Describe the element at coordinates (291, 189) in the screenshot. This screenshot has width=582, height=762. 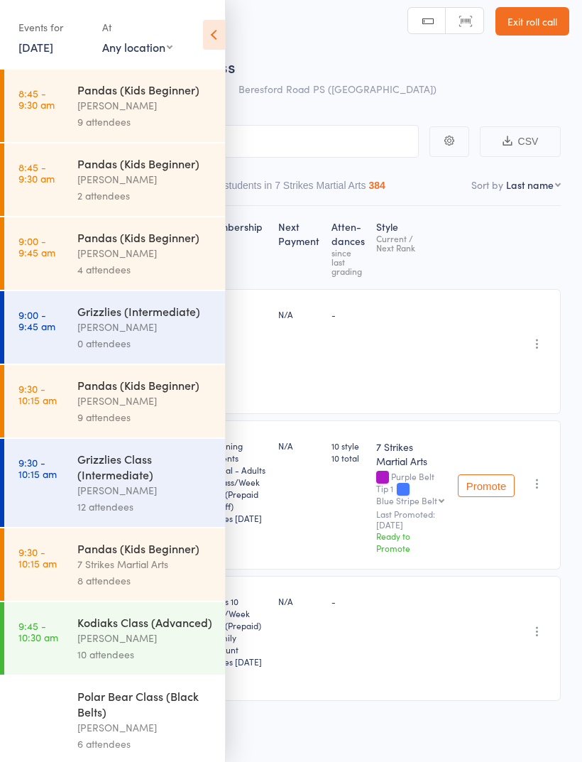
I see `button: Other students in 7 Strikes Martial Arts384` at that location.